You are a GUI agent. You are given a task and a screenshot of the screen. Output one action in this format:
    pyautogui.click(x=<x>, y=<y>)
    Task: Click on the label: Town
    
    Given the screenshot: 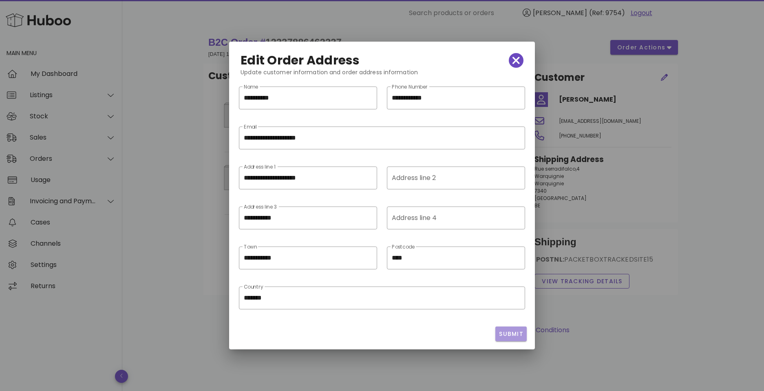 What is the action you would take?
    pyautogui.click(x=250, y=247)
    